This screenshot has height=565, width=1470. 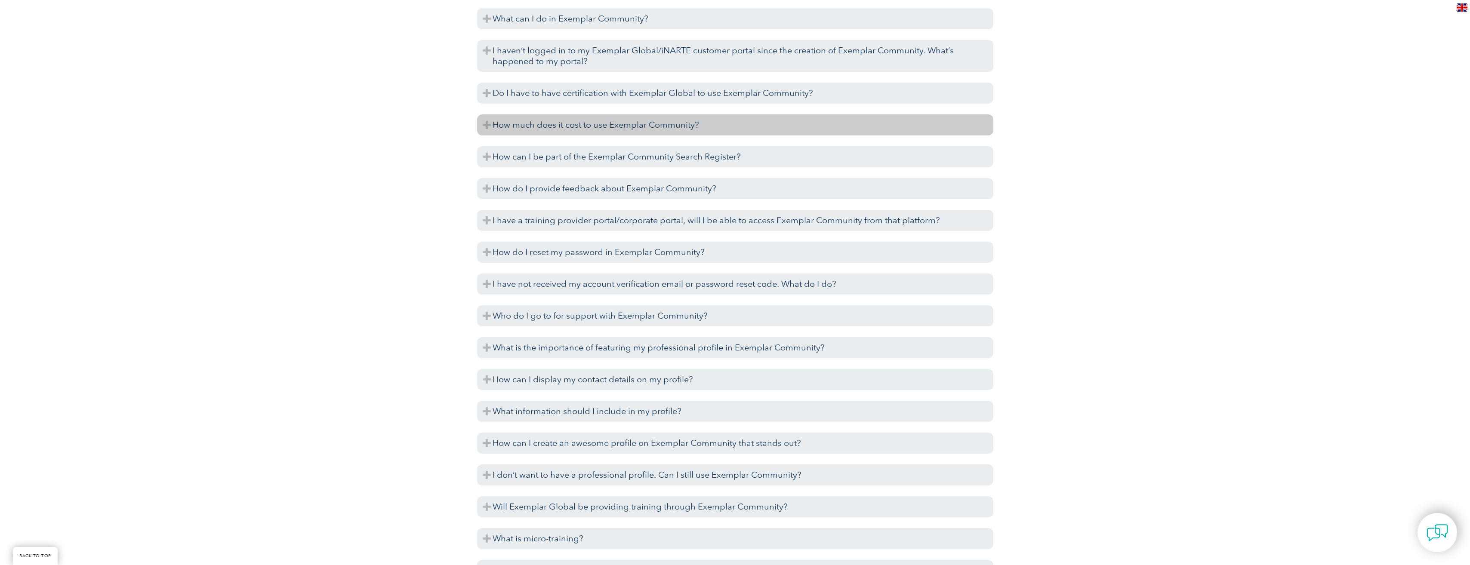 I want to click on h3: What information should I include in my profile?, so click(x=735, y=411).